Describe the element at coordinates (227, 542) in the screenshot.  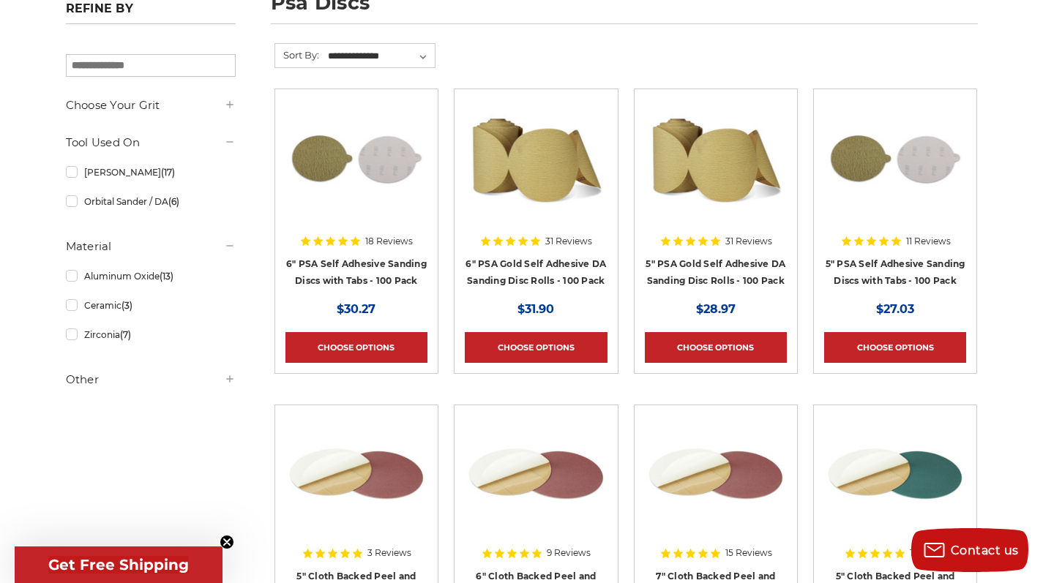
I see `button: Close teaser` at that location.